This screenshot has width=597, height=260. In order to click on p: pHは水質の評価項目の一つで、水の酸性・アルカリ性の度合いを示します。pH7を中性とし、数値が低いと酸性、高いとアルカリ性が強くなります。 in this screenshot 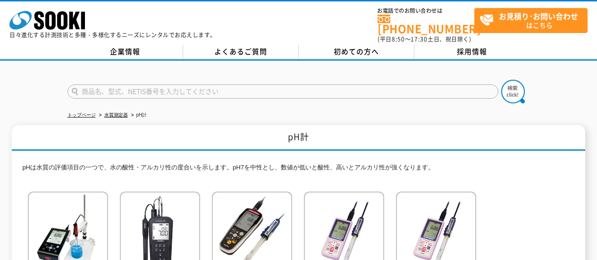, I will do `click(298, 170)`.